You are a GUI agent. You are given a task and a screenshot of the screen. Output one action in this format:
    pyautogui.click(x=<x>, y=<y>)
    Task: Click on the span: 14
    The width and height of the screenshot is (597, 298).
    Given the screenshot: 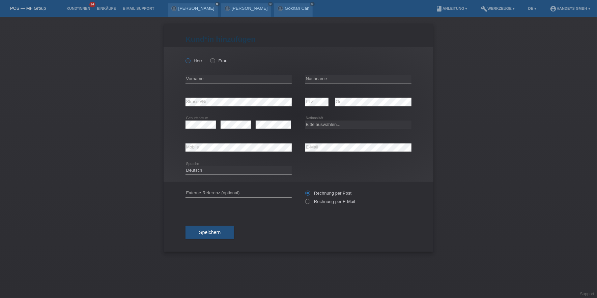 What is the action you would take?
    pyautogui.click(x=92, y=4)
    